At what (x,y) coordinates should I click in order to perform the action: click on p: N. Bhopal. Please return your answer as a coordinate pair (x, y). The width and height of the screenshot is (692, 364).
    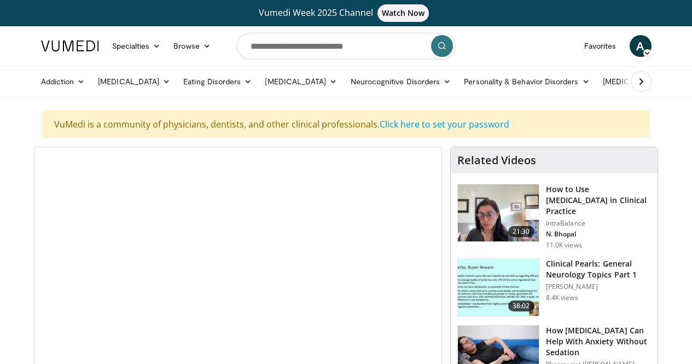
    Looking at the image, I should click on (598, 234).